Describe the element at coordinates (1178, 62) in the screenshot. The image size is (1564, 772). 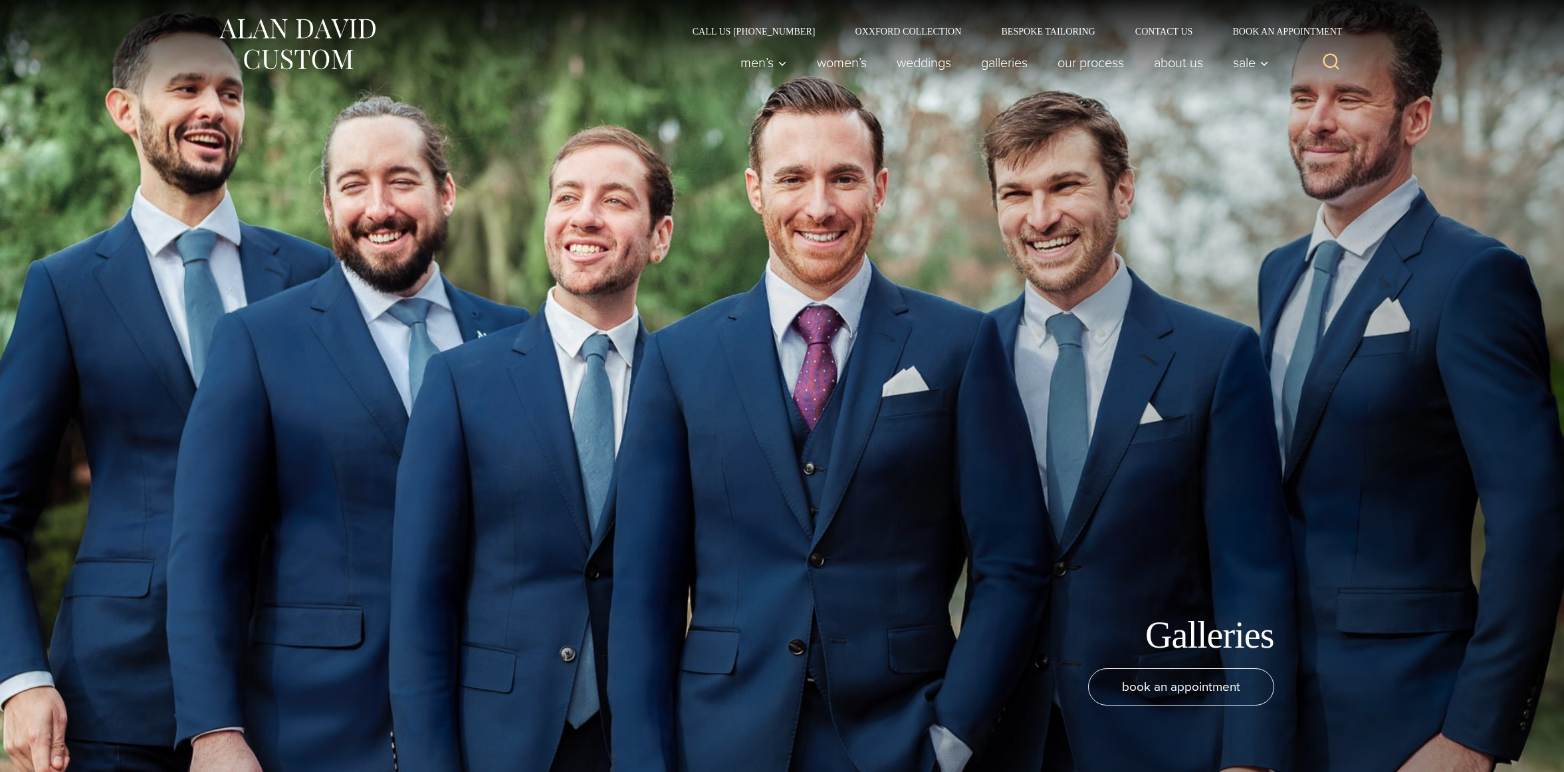
I see `a: About Us` at that location.